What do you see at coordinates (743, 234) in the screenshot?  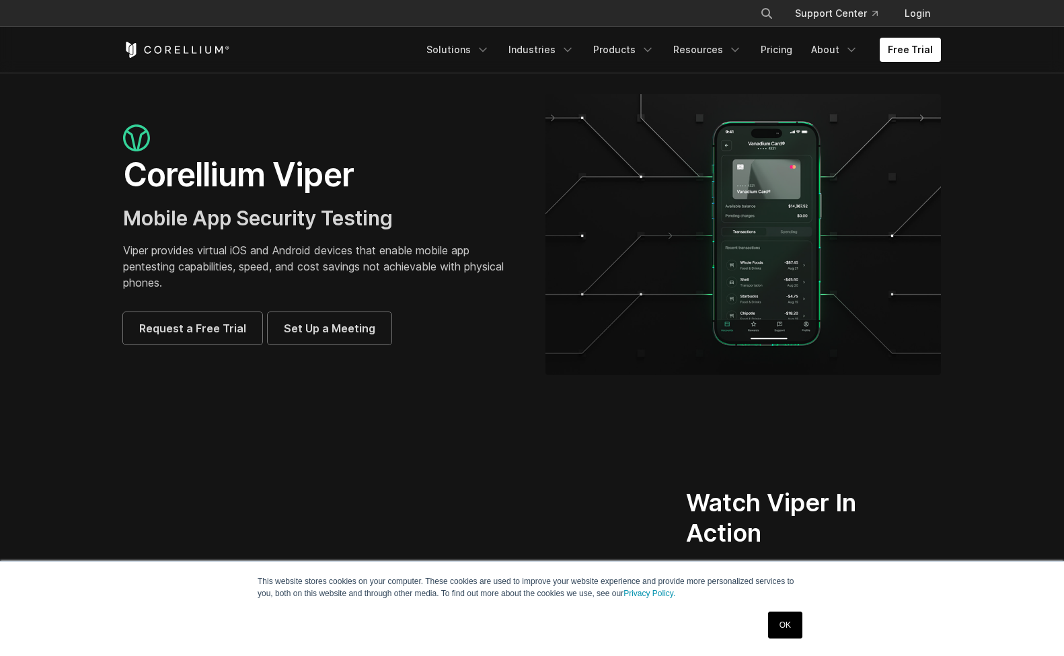 I see `img: viper_hero` at bounding box center [743, 234].